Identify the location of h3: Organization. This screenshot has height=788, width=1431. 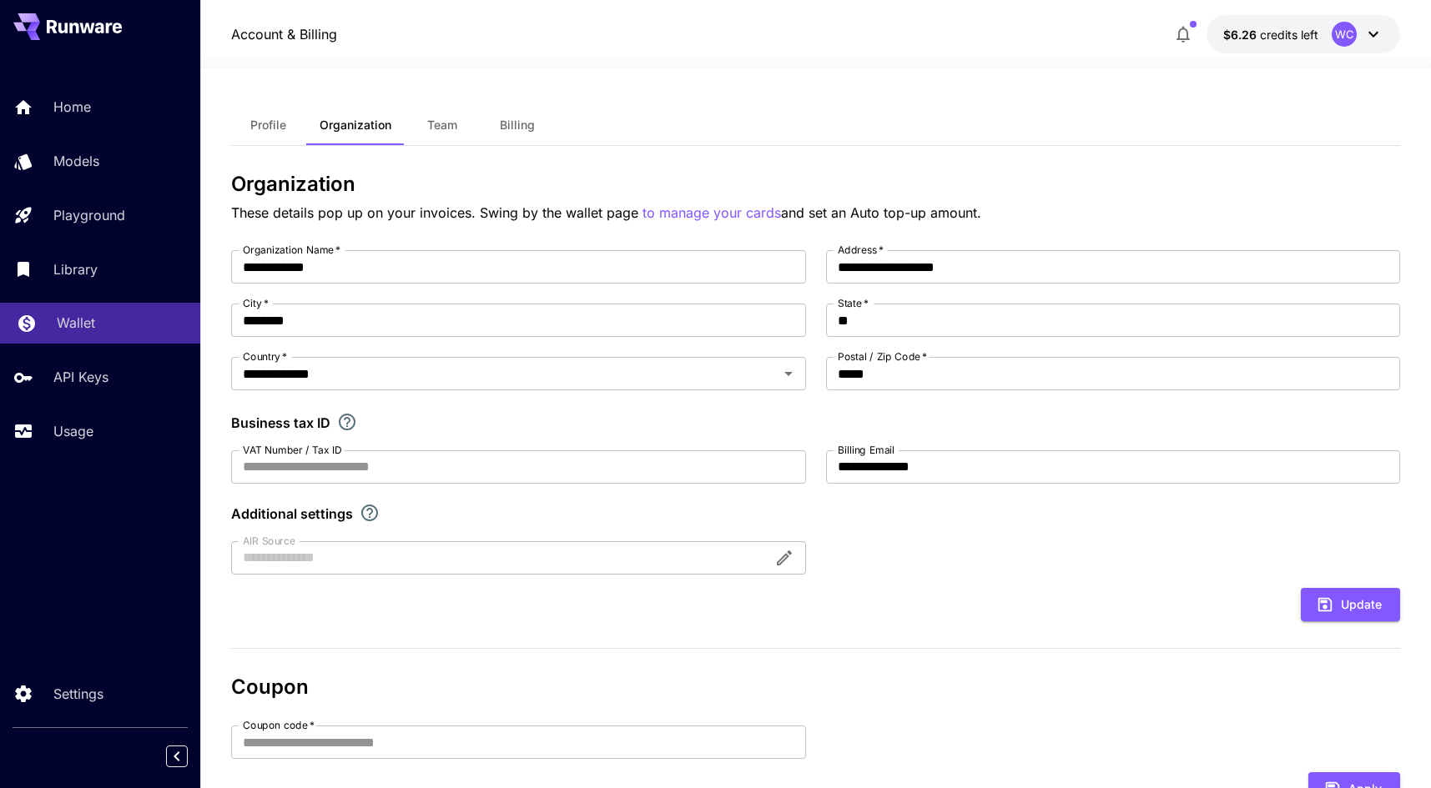
(815, 184).